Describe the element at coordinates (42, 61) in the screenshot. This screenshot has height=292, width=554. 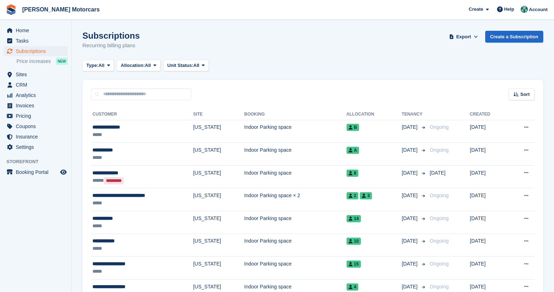
I see `a: Price increases NEW` at that location.